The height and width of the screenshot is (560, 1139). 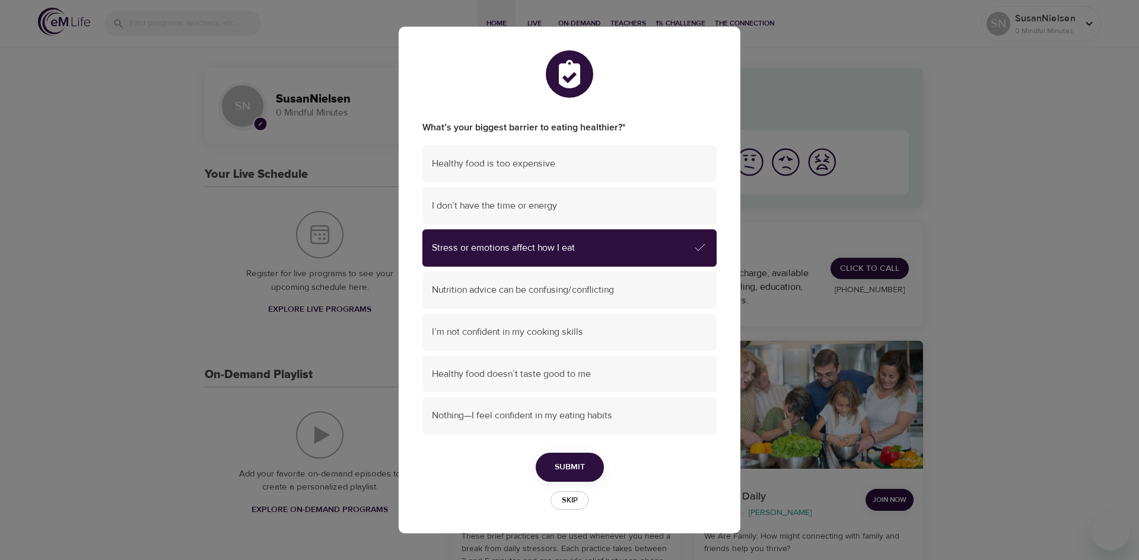 What do you see at coordinates (569, 206) in the screenshot?
I see `span: I don’t have the time or energy` at bounding box center [569, 206].